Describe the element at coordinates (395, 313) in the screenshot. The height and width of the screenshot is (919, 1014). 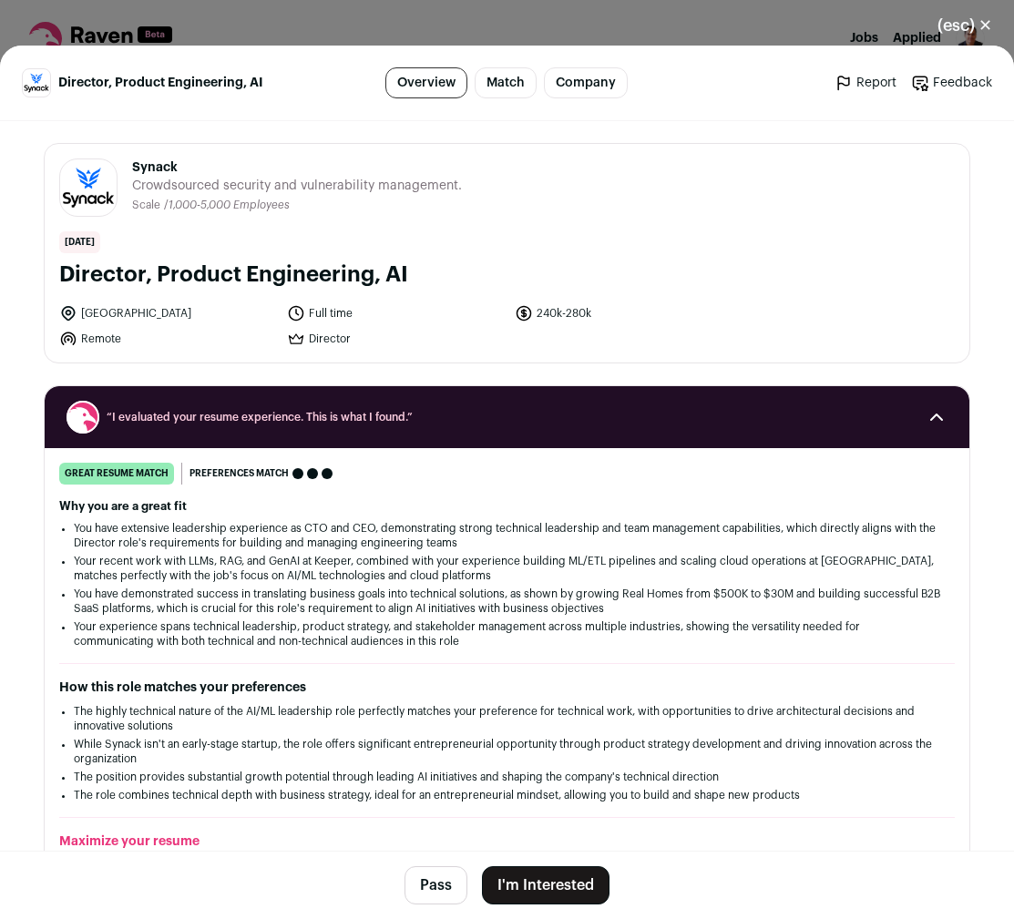
I see `li: Full time` at that location.